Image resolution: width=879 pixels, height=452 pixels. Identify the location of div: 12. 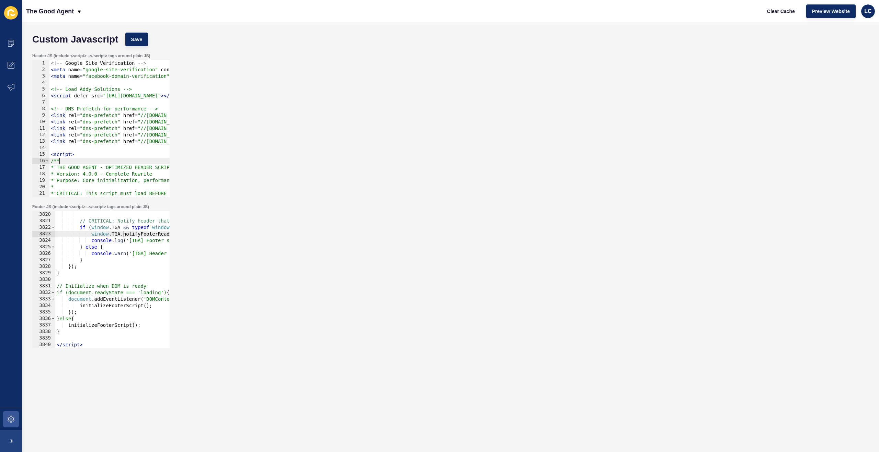
(41, 135).